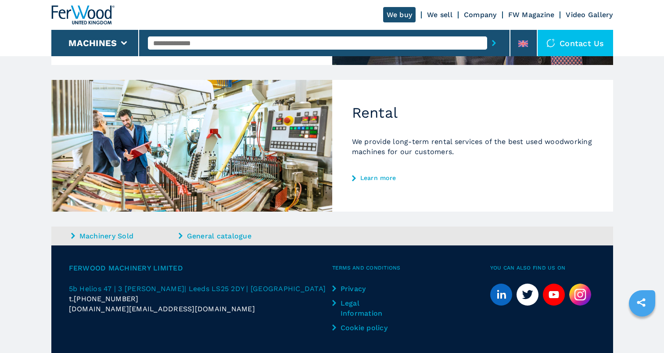  What do you see at coordinates (440, 14) in the screenshot?
I see `a: We sell` at bounding box center [440, 14].